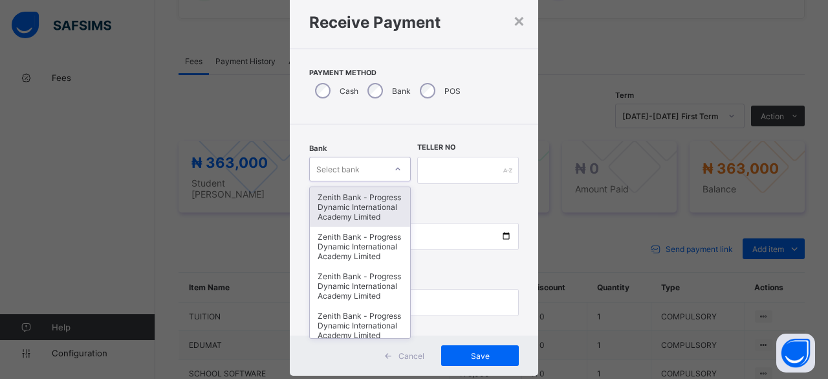 The image size is (828, 379). Describe the element at coordinates (338, 169) in the screenshot. I see `div: Select bank` at that location.